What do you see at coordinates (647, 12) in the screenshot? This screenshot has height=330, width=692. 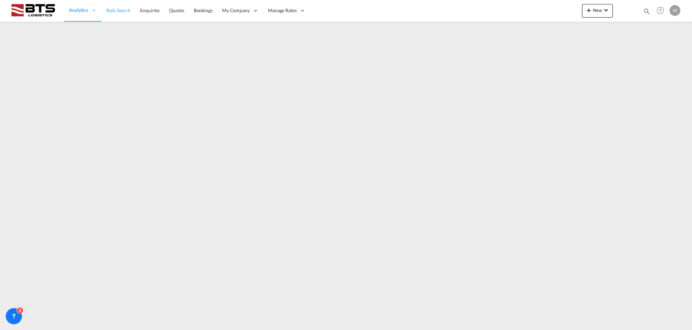 I see `div: icon-magnify` at bounding box center [647, 12].